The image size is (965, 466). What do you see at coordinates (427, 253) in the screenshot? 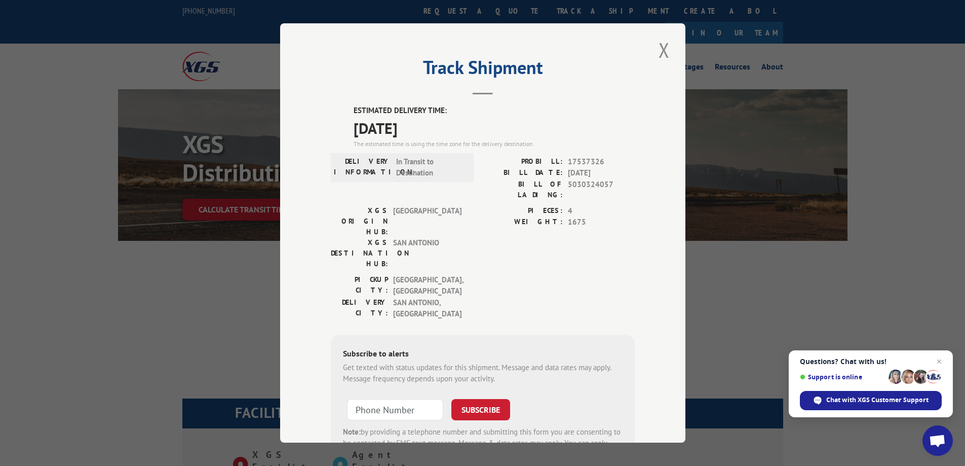
I see `span: SAN ANTONIO` at bounding box center [427, 253].